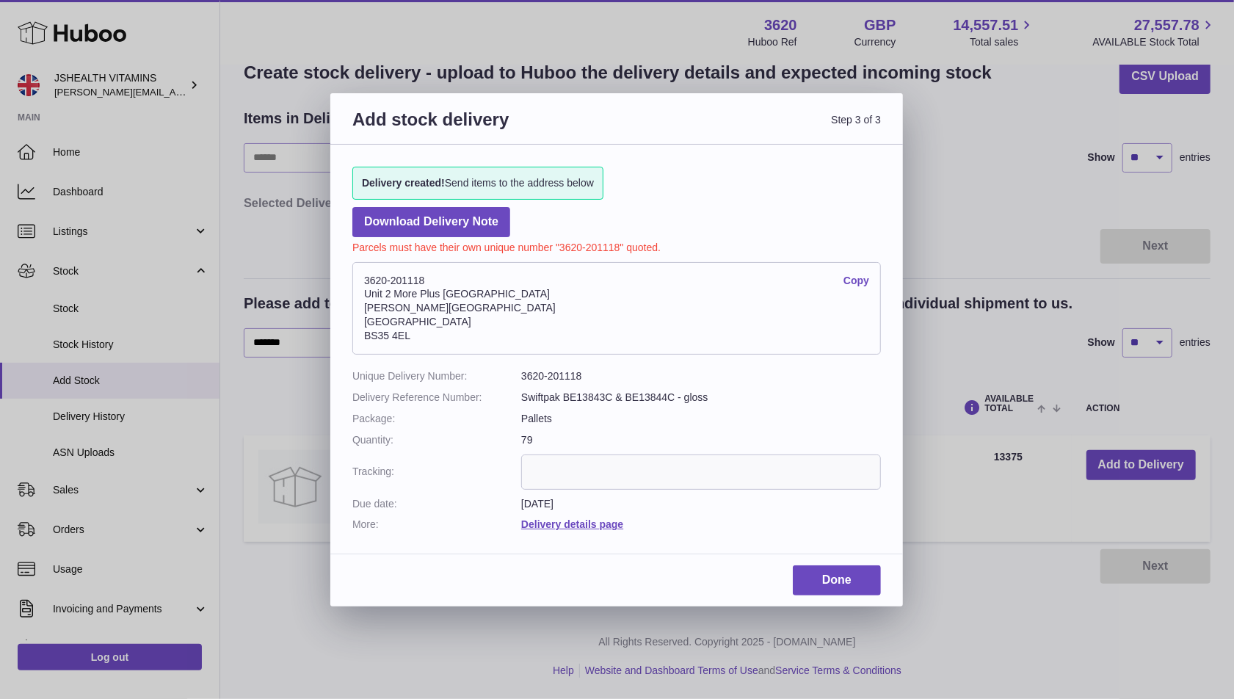 The height and width of the screenshot is (699, 1234). What do you see at coordinates (701, 376) in the screenshot?
I see `dd: 3620-201118` at bounding box center [701, 376].